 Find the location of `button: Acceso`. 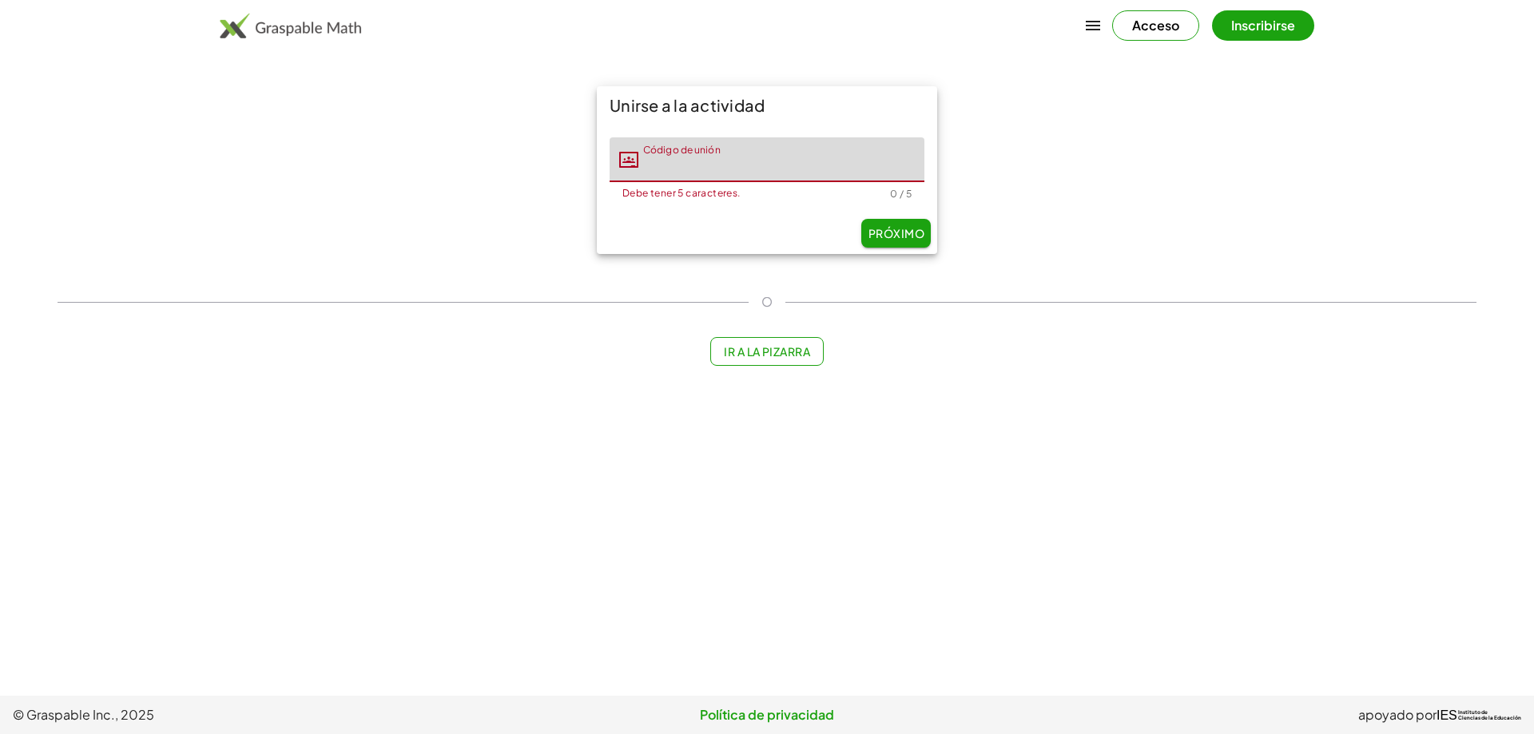

button: Acceso is located at coordinates (1155, 26).